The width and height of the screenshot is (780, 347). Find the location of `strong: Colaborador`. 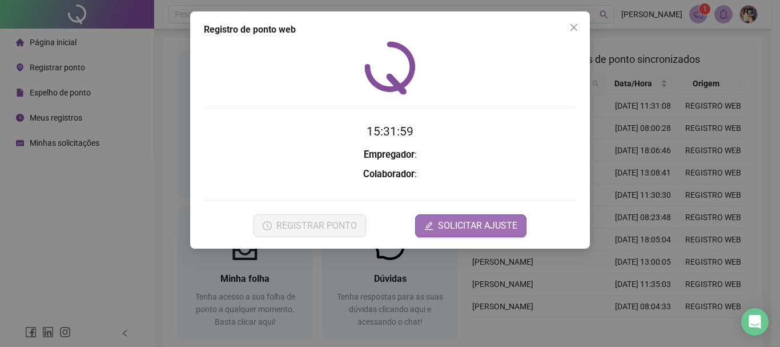

strong: Colaborador is located at coordinates (389, 174).